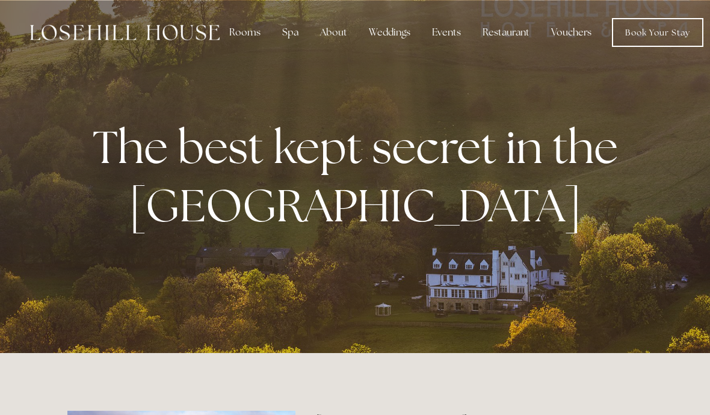 Image resolution: width=710 pixels, height=415 pixels. Describe the element at coordinates (658, 33) in the screenshot. I see `a: Book Your Stay` at that location.